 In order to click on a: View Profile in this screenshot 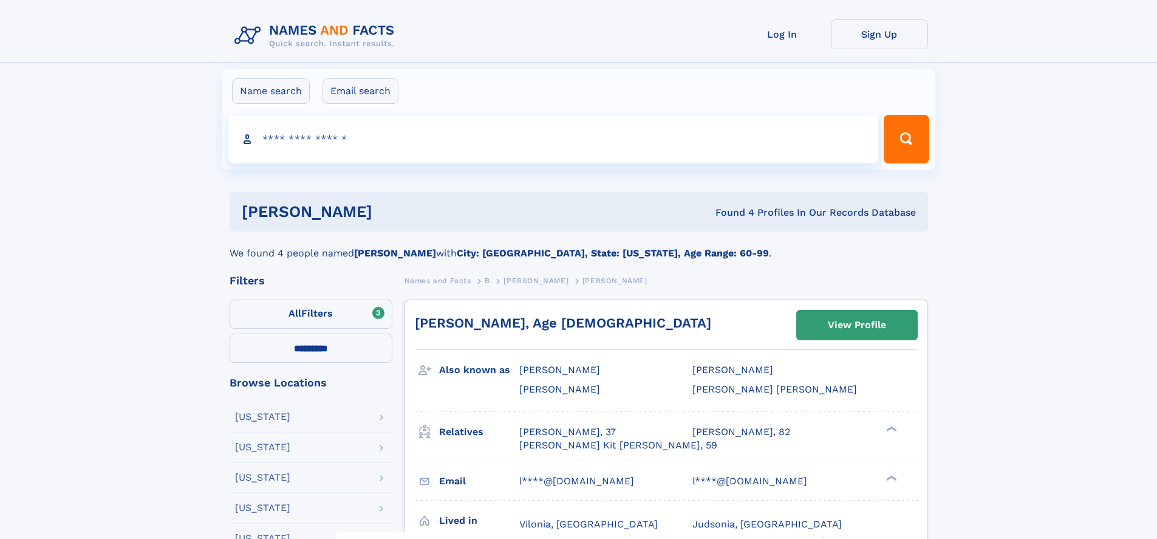, I will do `click(857, 325)`.